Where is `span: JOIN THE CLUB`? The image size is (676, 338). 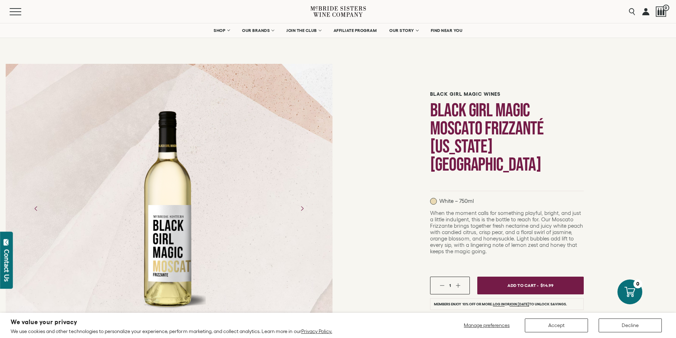 span: JOIN THE CLUB is located at coordinates (301, 31).